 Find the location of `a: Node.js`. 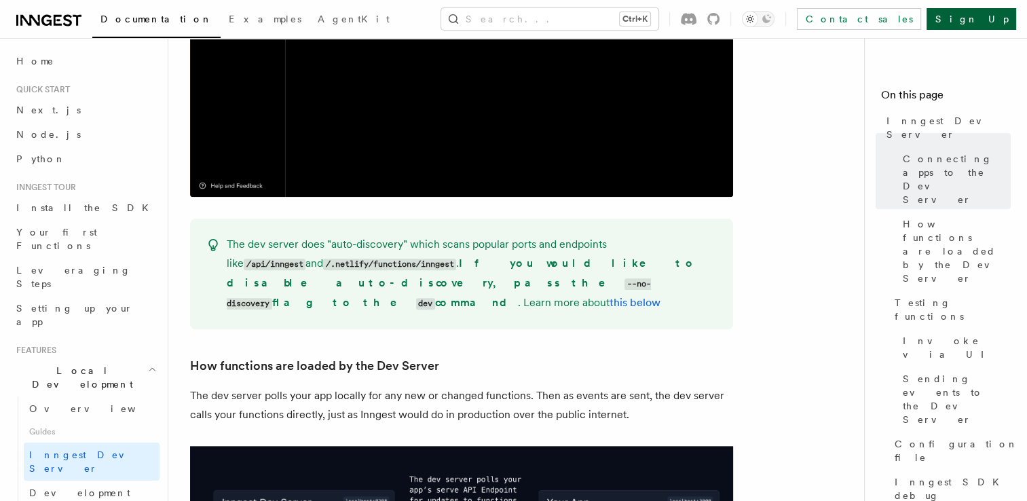

a: Node.js is located at coordinates (85, 134).